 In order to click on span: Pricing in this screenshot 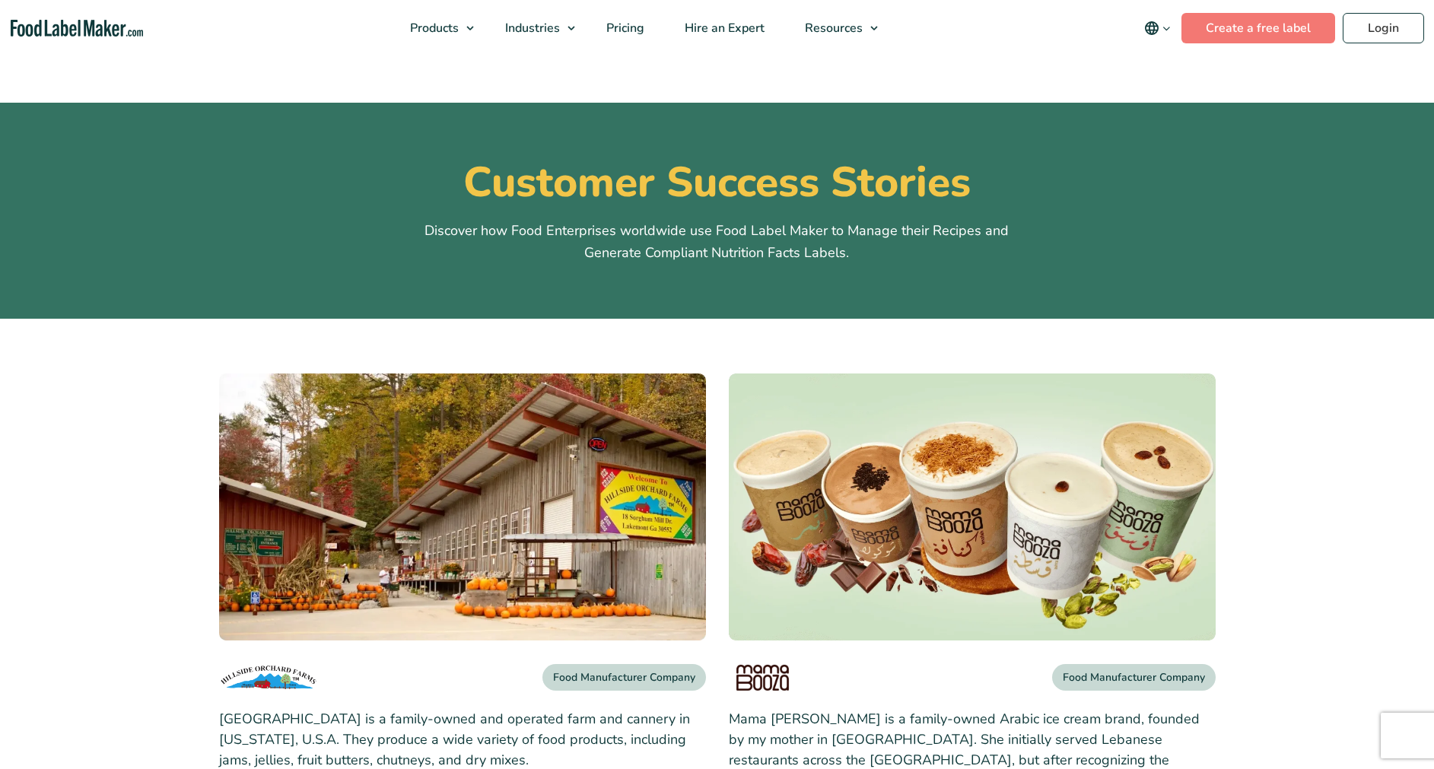, I will do `click(624, 28)`.